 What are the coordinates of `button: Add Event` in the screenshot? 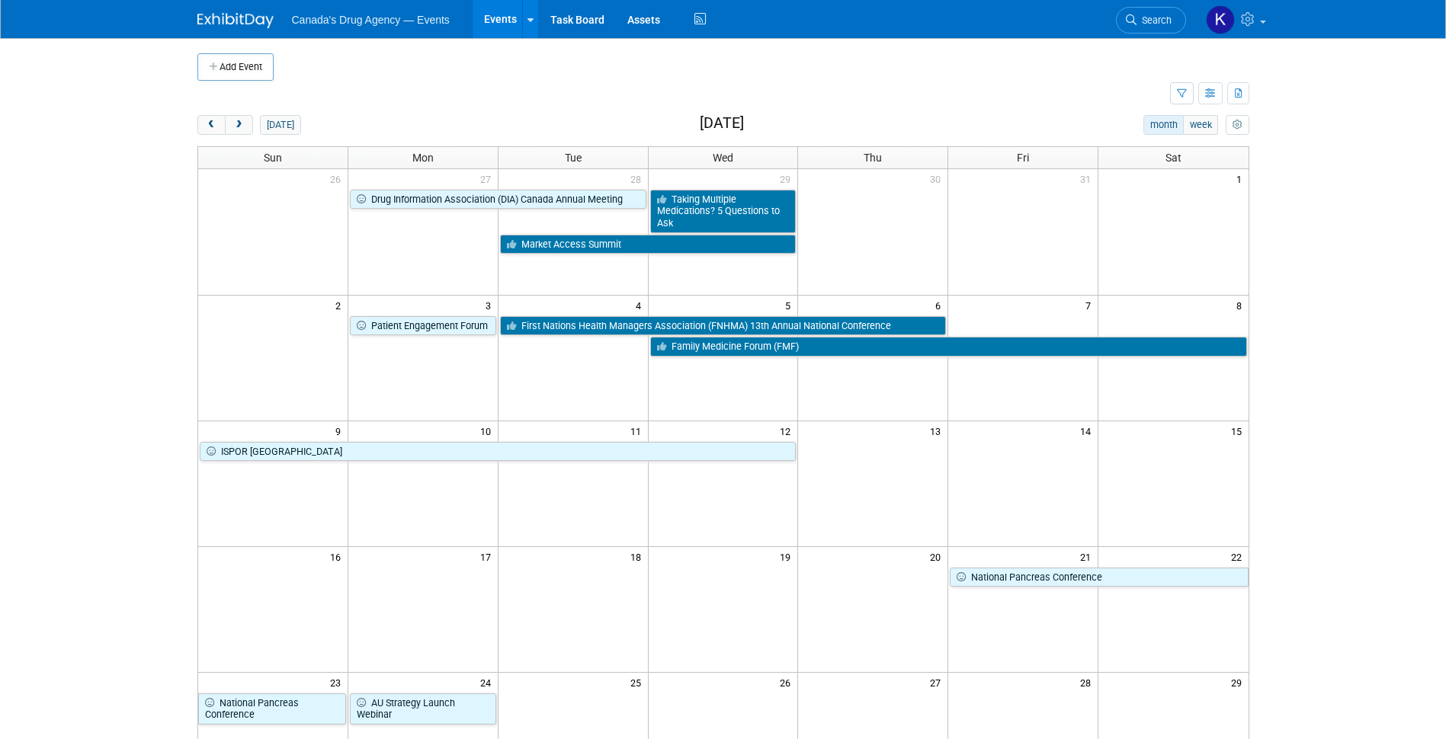 It's located at (235, 67).